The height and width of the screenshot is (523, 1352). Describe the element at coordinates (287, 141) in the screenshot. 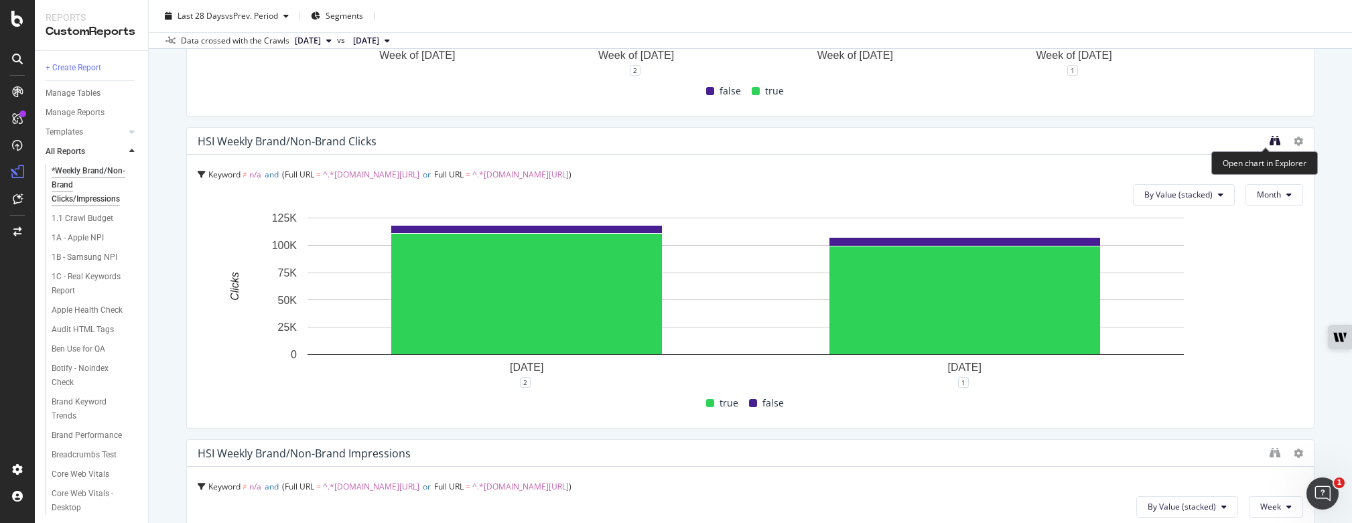

I see `div: HSI Weekly Brand/non-brand Clicks` at that location.